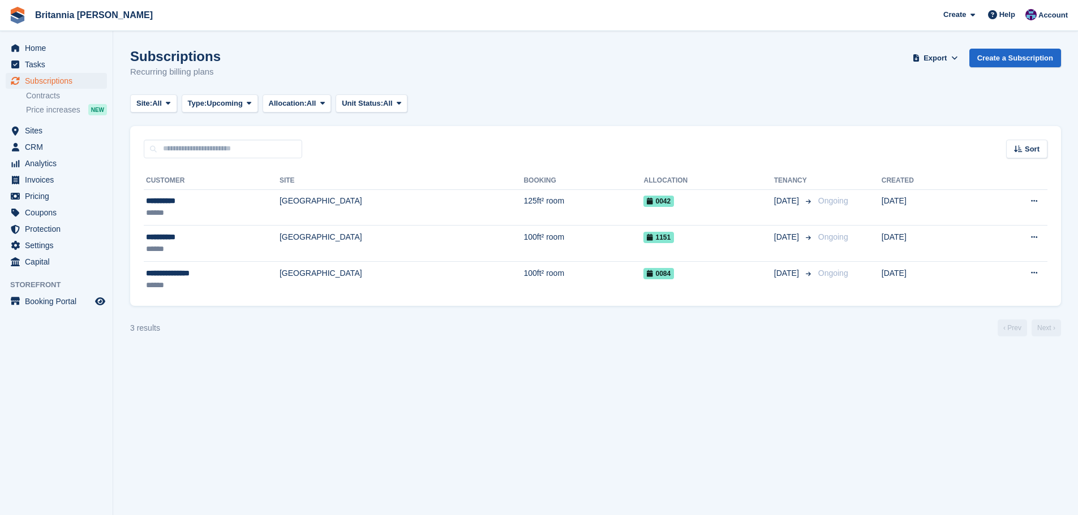  Describe the element at coordinates (1015, 58) in the screenshot. I see `a: Create a Subscription` at that location.